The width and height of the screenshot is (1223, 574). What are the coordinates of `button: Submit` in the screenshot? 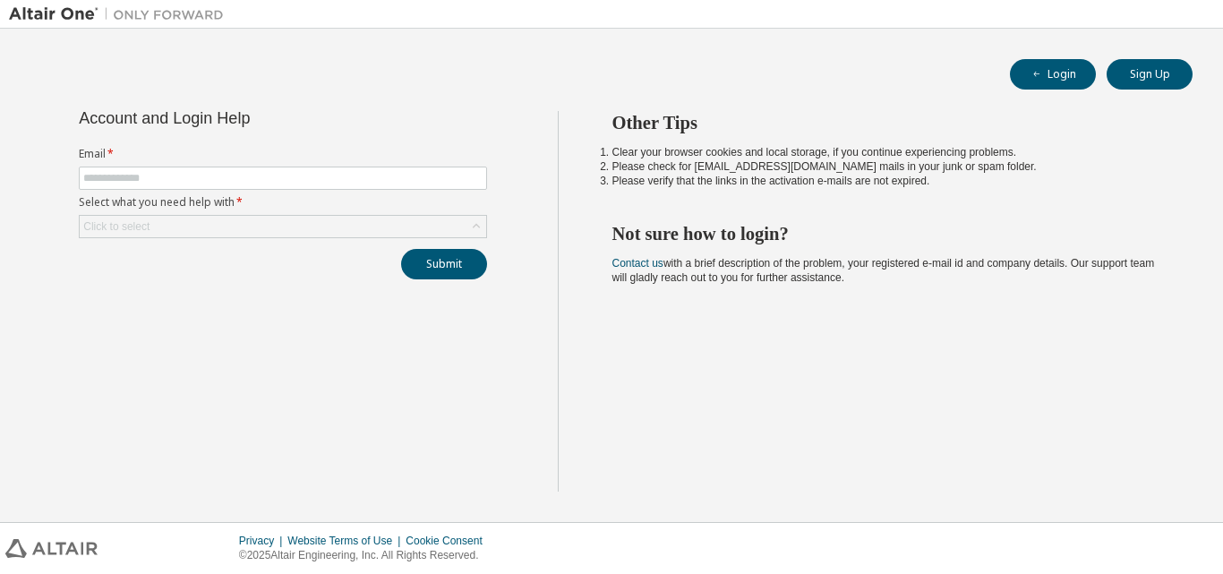 It's located at (444, 264).